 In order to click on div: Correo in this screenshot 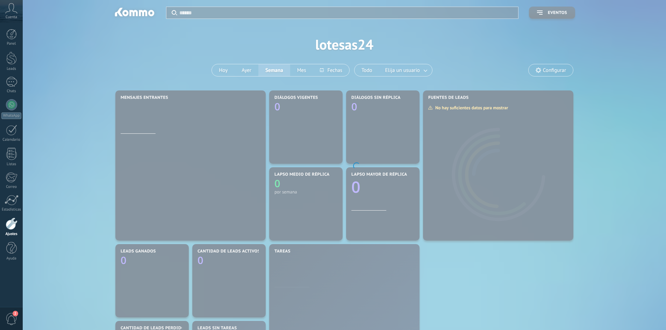, I will do `click(12, 187)`.